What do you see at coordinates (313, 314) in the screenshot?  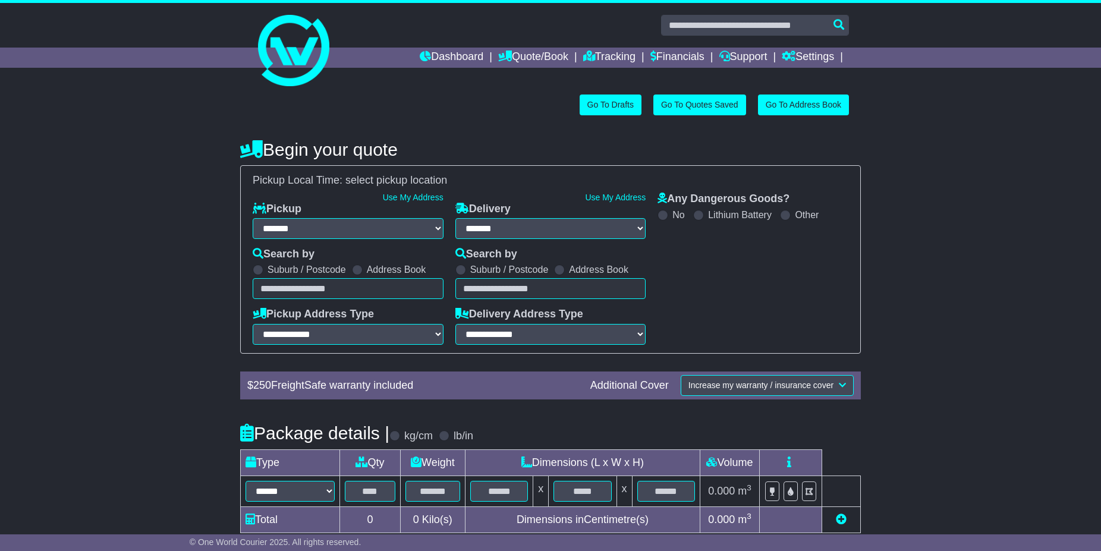 I see `label: Pickup Address Type` at bounding box center [313, 314].